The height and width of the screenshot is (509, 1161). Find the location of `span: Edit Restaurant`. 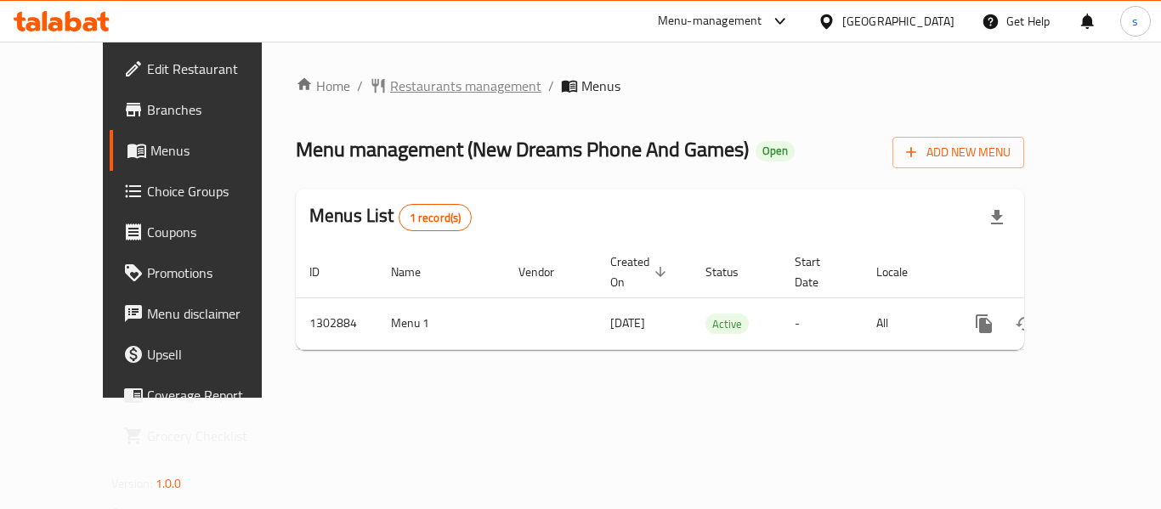

span: Edit Restaurant is located at coordinates (215, 69).